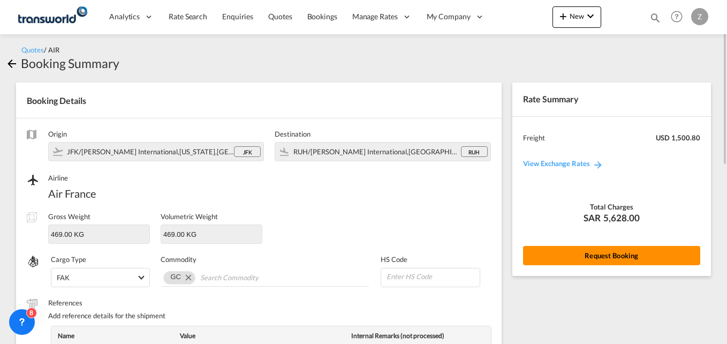  Describe the element at coordinates (176, 276) in the screenshot. I see `span: GC` at that location.